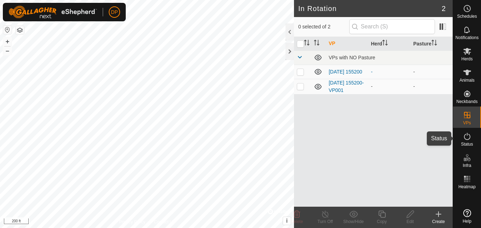 The image size is (481, 228). Describe the element at coordinates (444, 9) in the screenshot. I see `span: 2` at that location.